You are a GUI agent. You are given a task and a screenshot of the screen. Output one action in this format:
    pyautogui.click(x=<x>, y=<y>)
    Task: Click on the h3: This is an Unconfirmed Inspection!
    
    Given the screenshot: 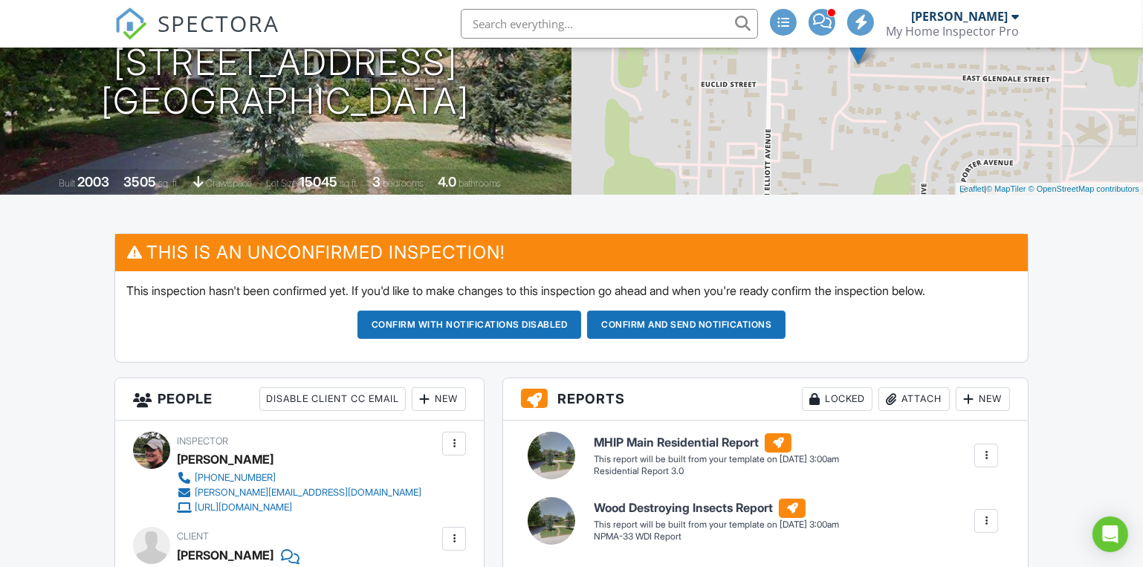 What is the action you would take?
    pyautogui.click(x=571, y=252)
    